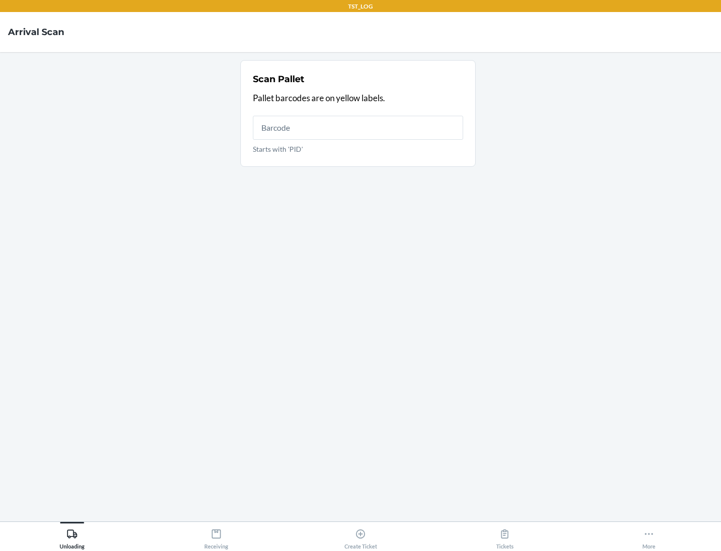 The width and height of the screenshot is (721, 551). Describe the element at coordinates (216, 537) in the screenshot. I see `div: Receiving` at that location.